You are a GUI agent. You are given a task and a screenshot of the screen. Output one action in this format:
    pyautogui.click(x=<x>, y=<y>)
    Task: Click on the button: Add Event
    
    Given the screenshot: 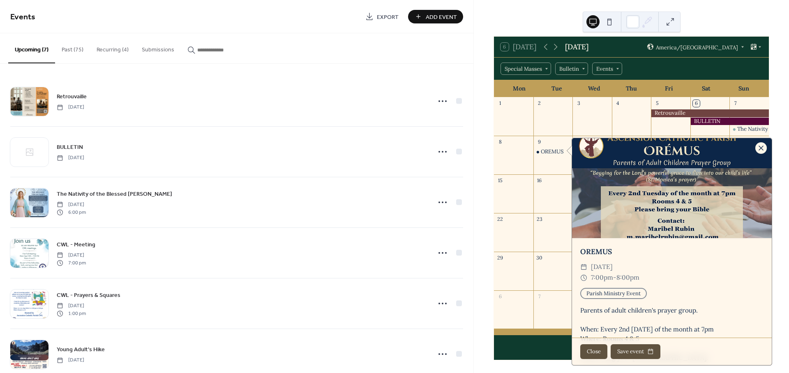 What is the action you would take?
    pyautogui.click(x=435, y=16)
    